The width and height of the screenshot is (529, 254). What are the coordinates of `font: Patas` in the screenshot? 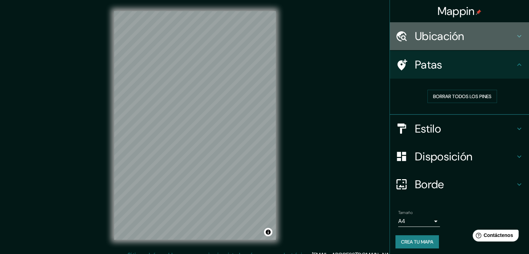 It's located at (428, 65).